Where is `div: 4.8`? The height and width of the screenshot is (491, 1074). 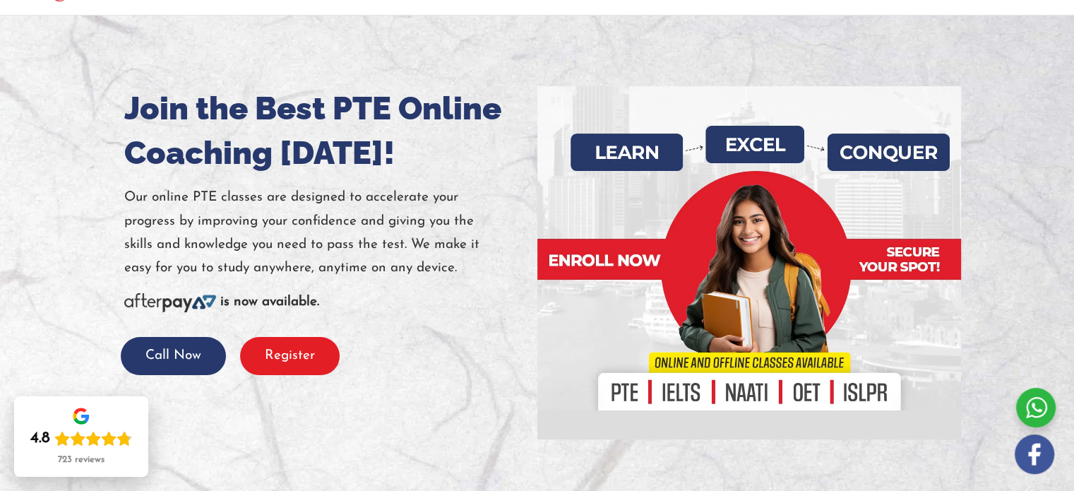
div: 4.8 is located at coordinates (40, 438).